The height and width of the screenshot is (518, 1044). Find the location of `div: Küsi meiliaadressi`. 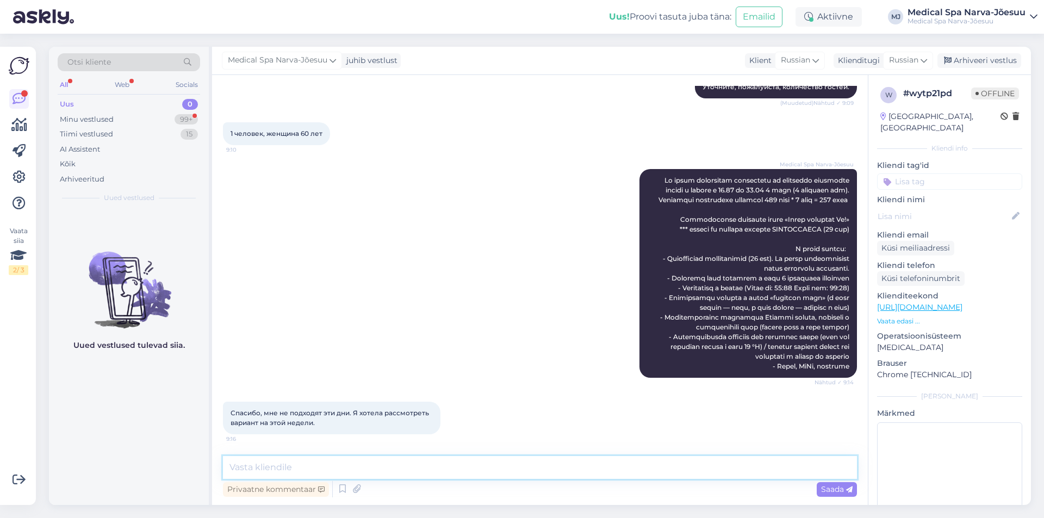

div: Küsi meiliaadressi is located at coordinates (915, 248).